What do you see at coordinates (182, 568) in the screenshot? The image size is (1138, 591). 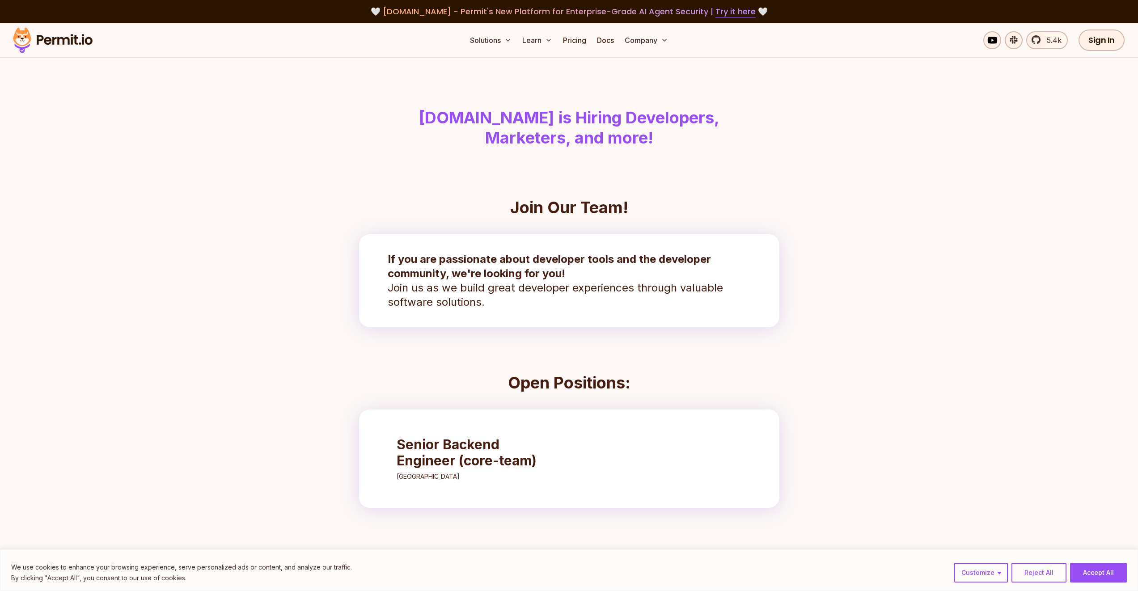 I see `p: We use cookies to enhance your browsing experience, serve personalized ads or content, and analyz...` at bounding box center [182, 568].